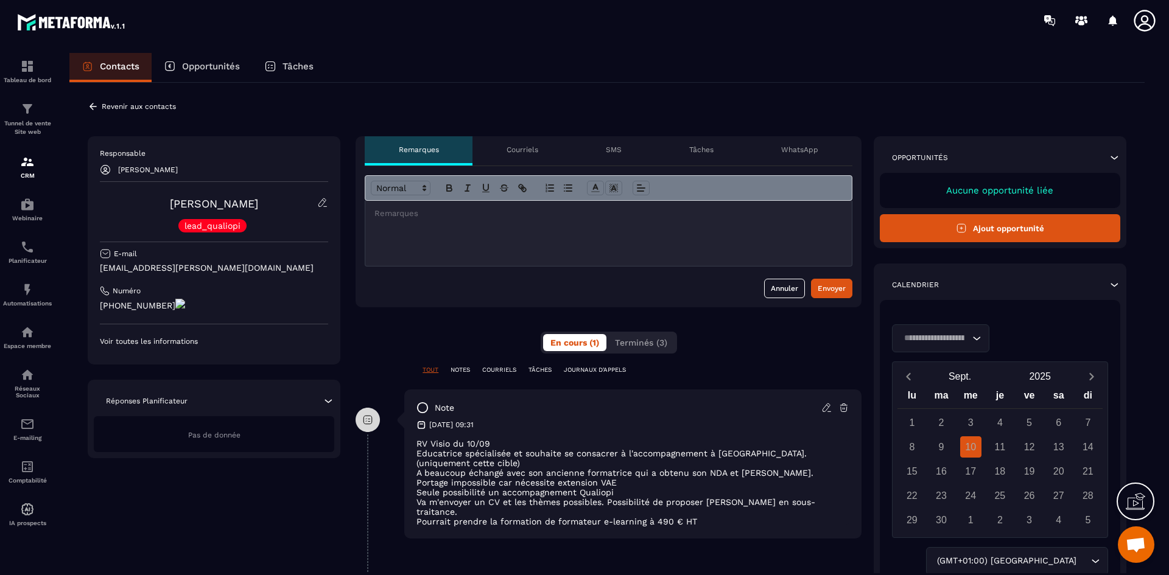 The width and height of the screenshot is (1169, 575). I want to click on p: Responsable, so click(214, 153).